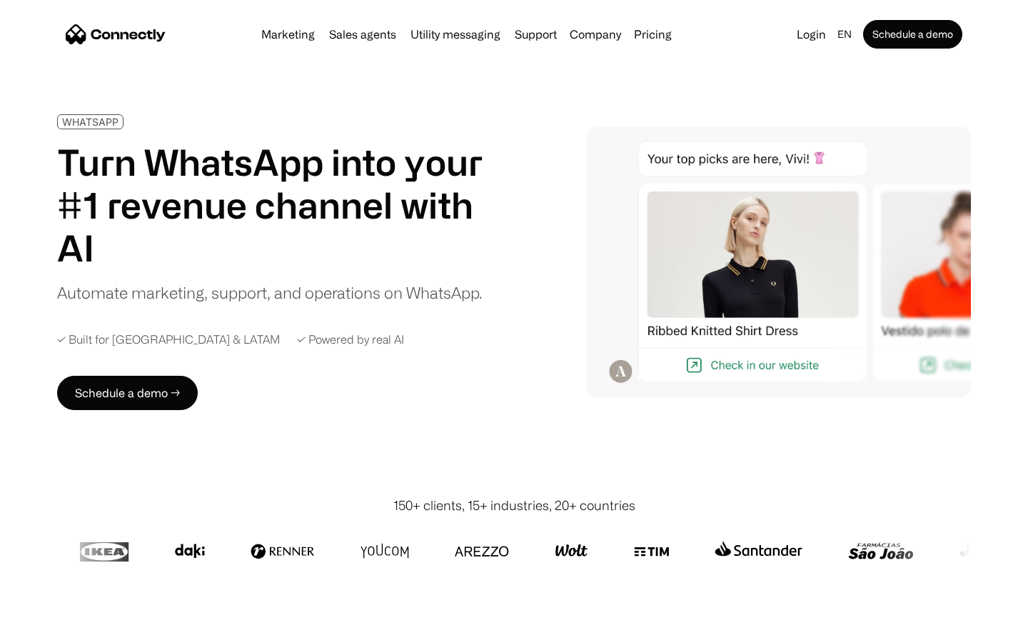 This screenshot has width=1028, height=643. Describe the element at coordinates (57, 628) in the screenshot. I see `ul: Language list` at that location.